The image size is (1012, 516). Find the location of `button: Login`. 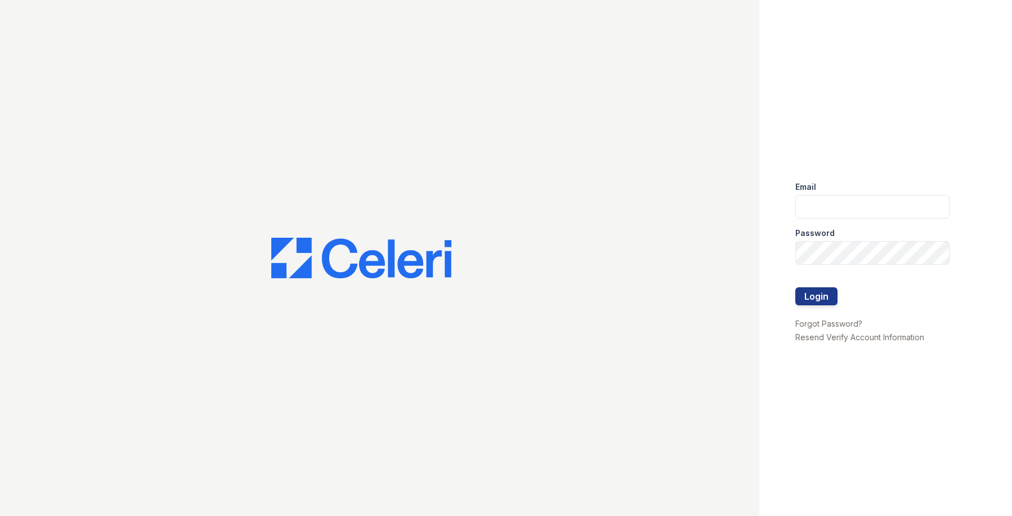

button: Login is located at coordinates (816, 296).